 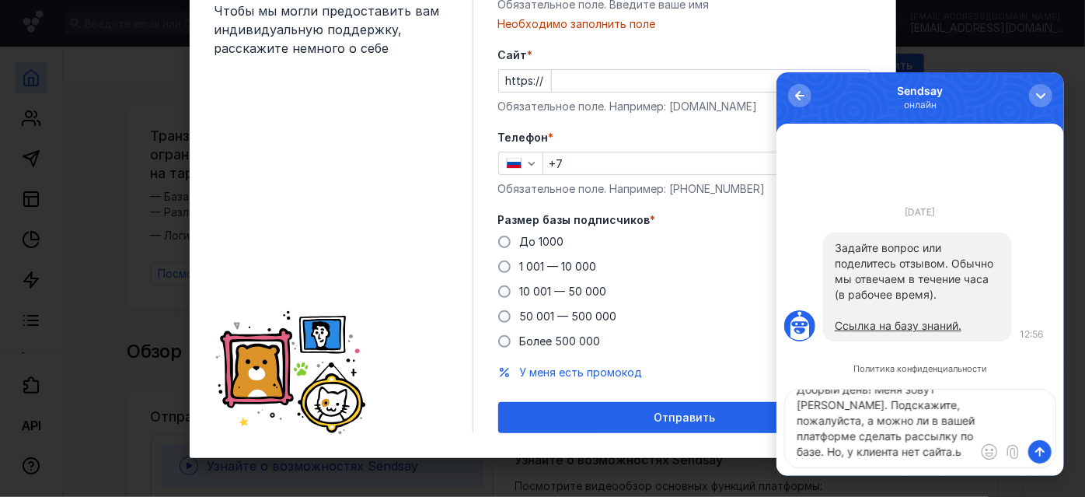 What do you see at coordinates (523, 138) in the screenshot?
I see `span: Телефон` at bounding box center [523, 138].